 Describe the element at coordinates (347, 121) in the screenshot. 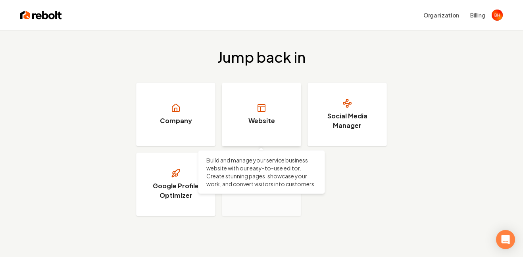

I see `h3: Social Media Manager` at that location.